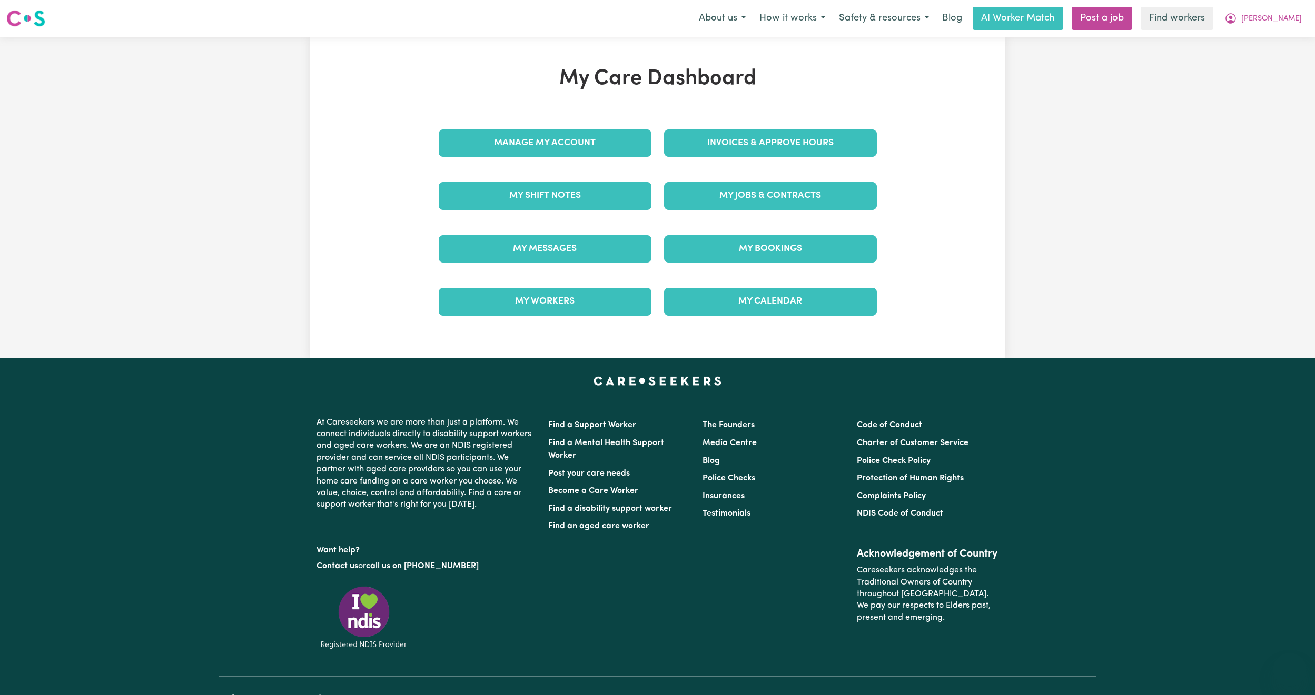 This screenshot has height=695, width=1315. I want to click on button: My Account, so click(1262, 18).